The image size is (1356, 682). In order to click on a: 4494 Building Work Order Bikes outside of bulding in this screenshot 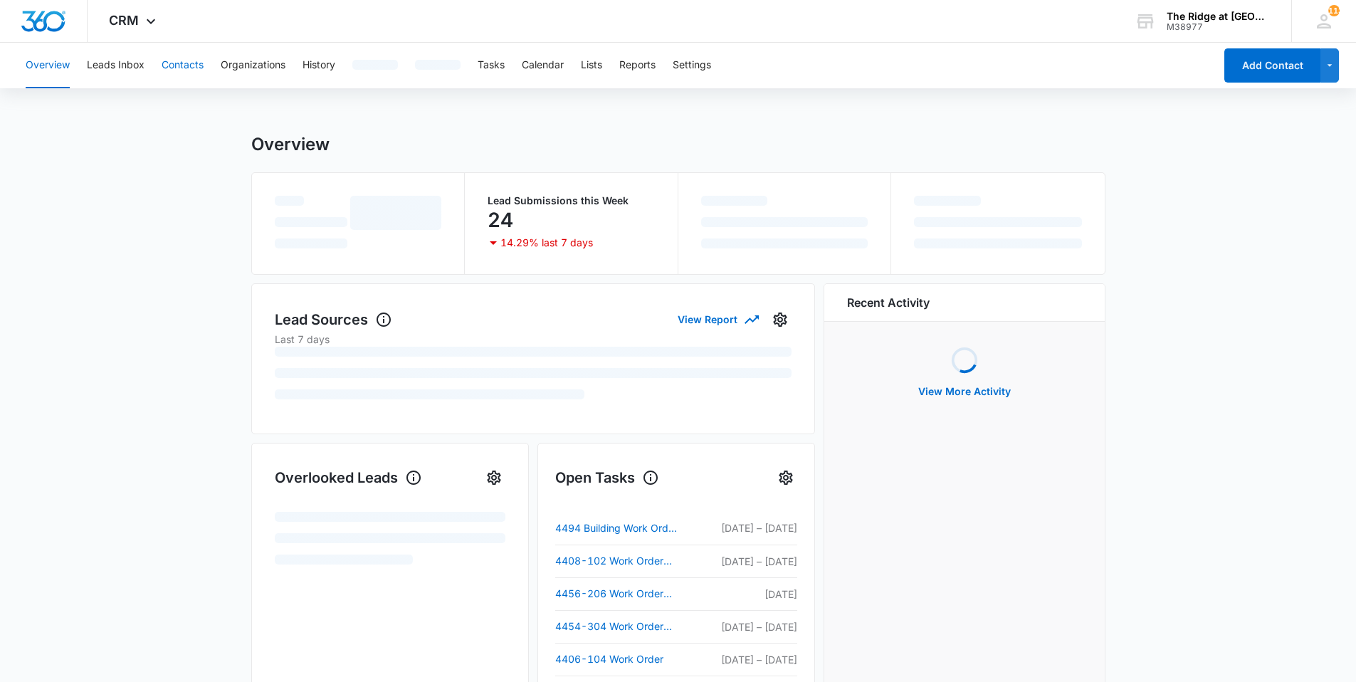, I will do `click(617, 528)`.